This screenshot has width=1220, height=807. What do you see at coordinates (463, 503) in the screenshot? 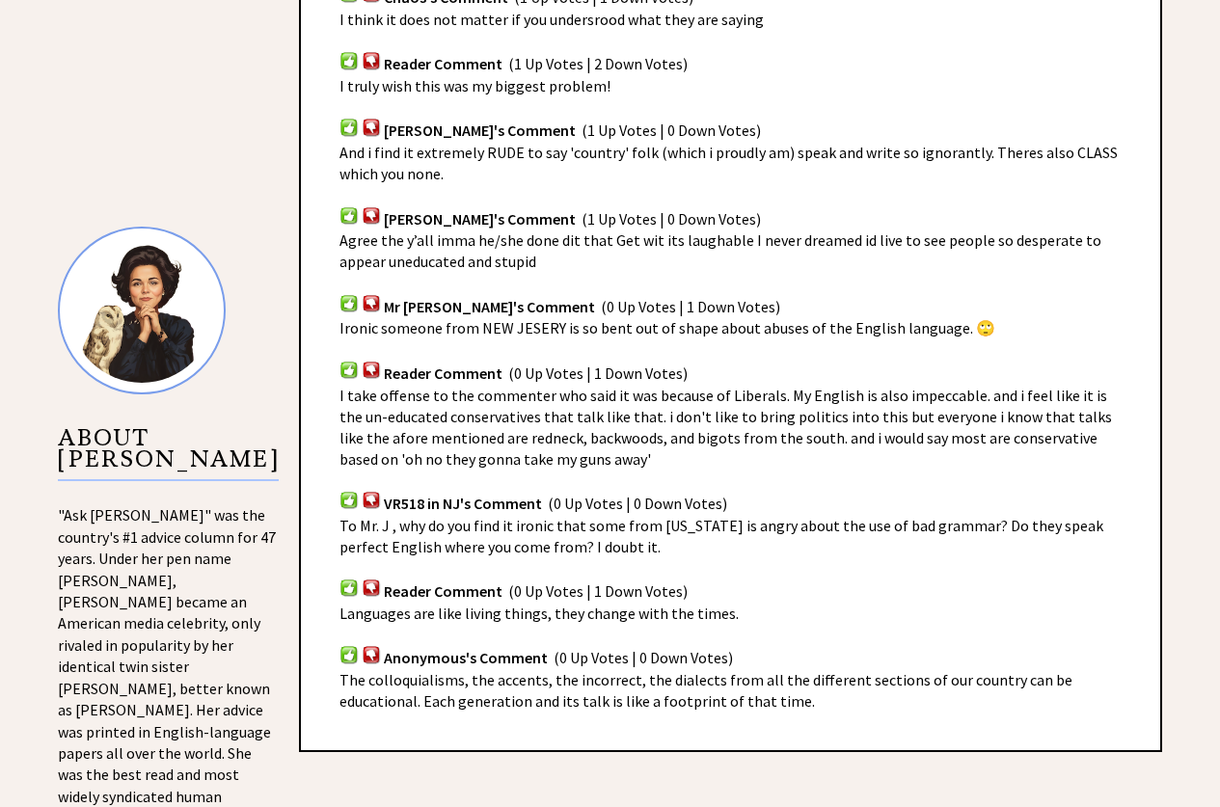
I see `span: VR518 in NJ's Comment` at bounding box center [463, 503].